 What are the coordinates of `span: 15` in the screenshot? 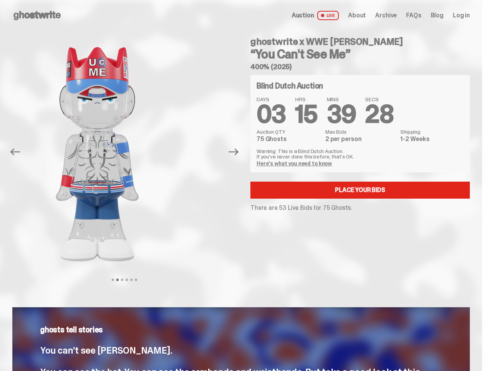 It's located at (306, 114).